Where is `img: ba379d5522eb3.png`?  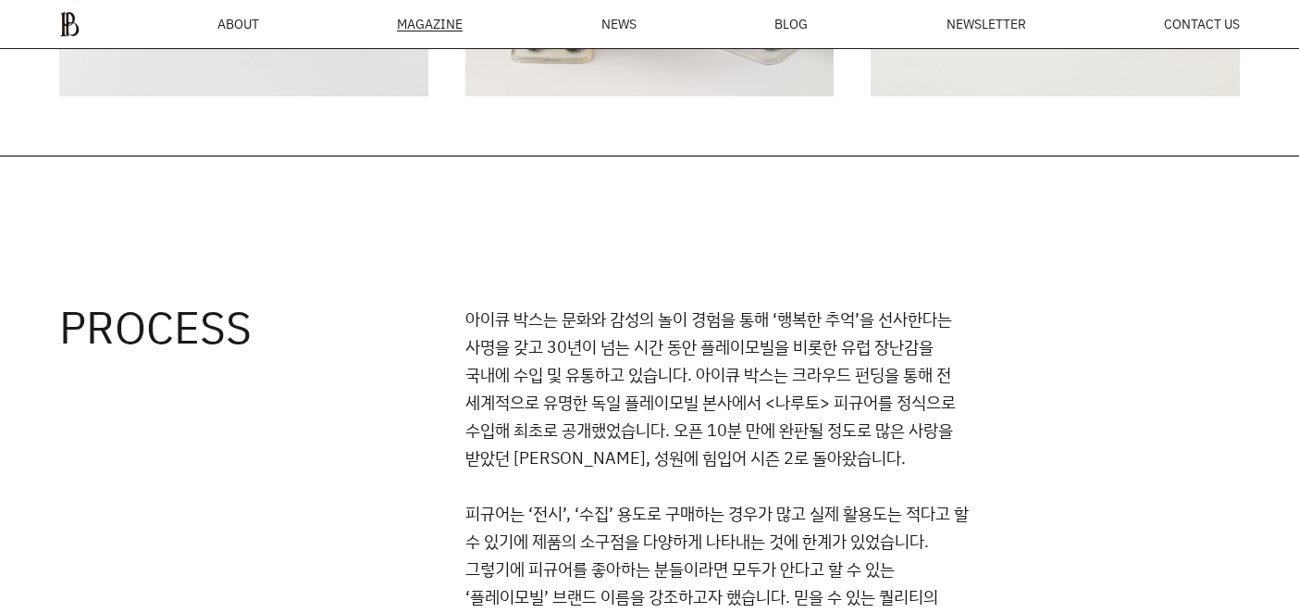
img: ba379d5522eb3.png is located at coordinates (69, 24).